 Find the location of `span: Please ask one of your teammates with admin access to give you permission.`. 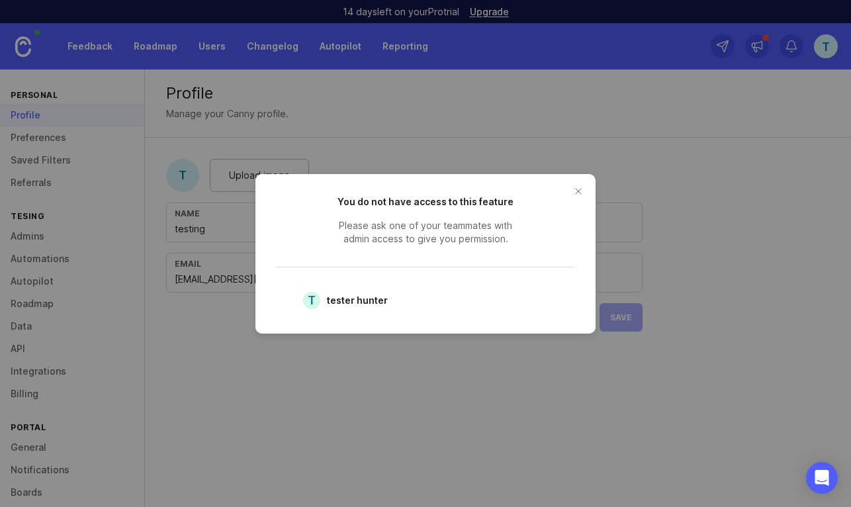

span: Please ask one of your teammates with admin access to give you permission. is located at coordinates (426, 232).